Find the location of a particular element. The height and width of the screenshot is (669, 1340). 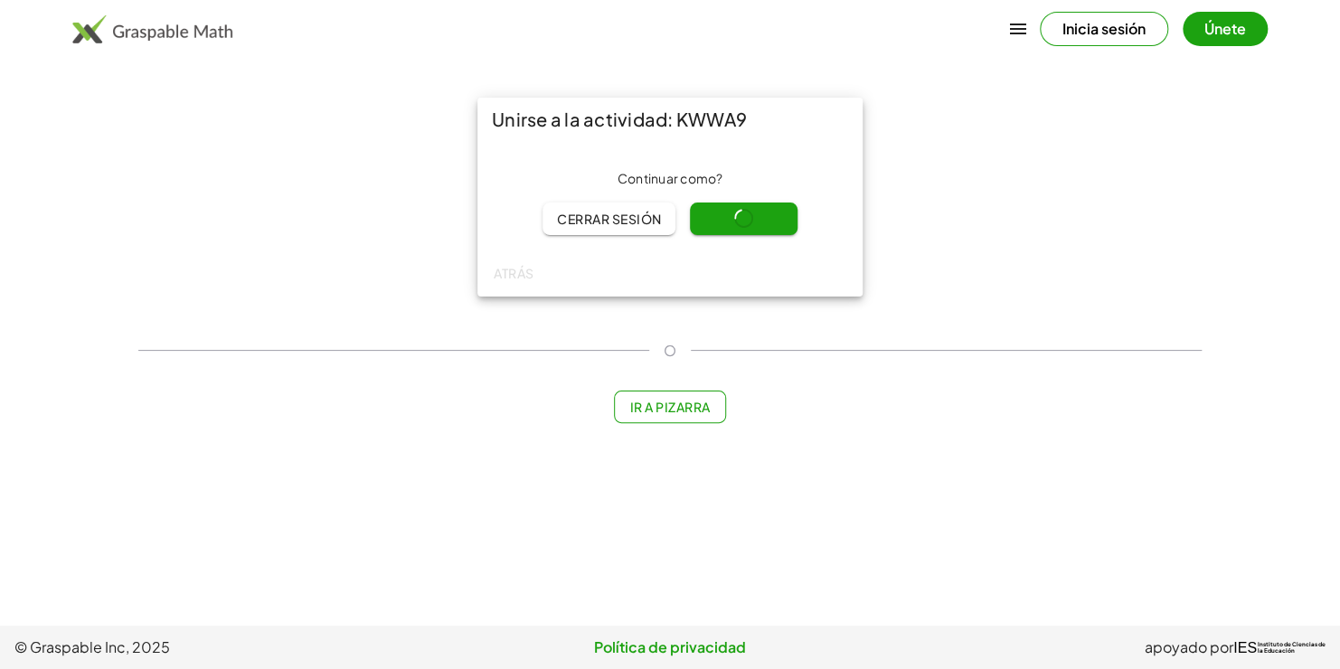

button: Únete is located at coordinates (1225, 29).